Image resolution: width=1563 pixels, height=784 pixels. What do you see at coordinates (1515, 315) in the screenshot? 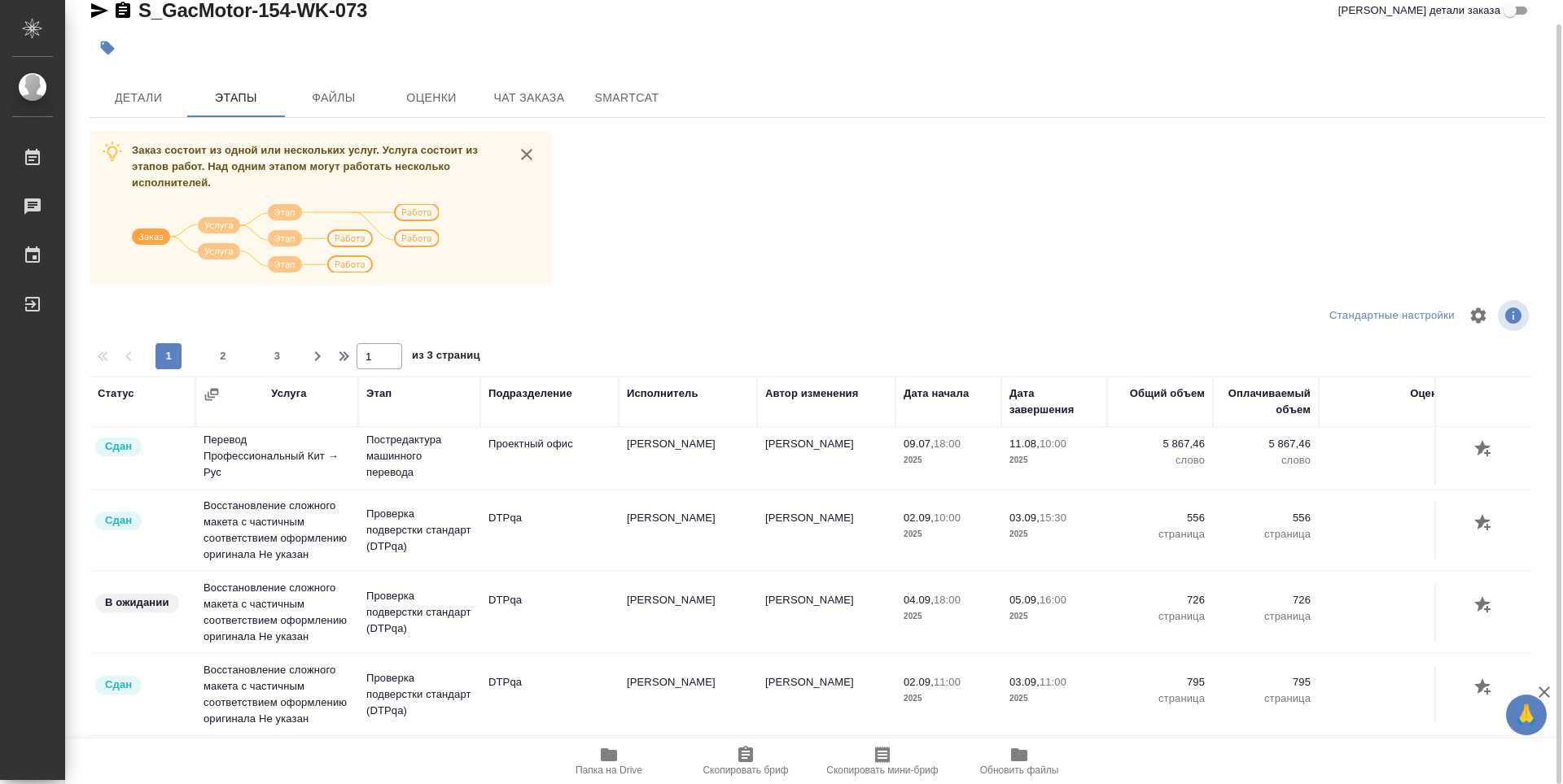
I see `span: Посмотреть информацию` at bounding box center [1515, 315].